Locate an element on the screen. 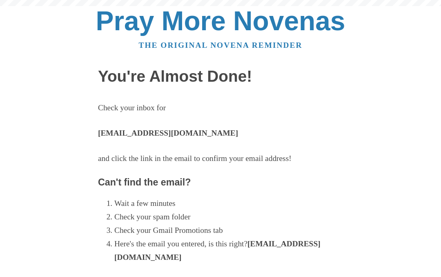 The width and height of the screenshot is (441, 277). a: The original novena reminder is located at coordinates (220, 45).